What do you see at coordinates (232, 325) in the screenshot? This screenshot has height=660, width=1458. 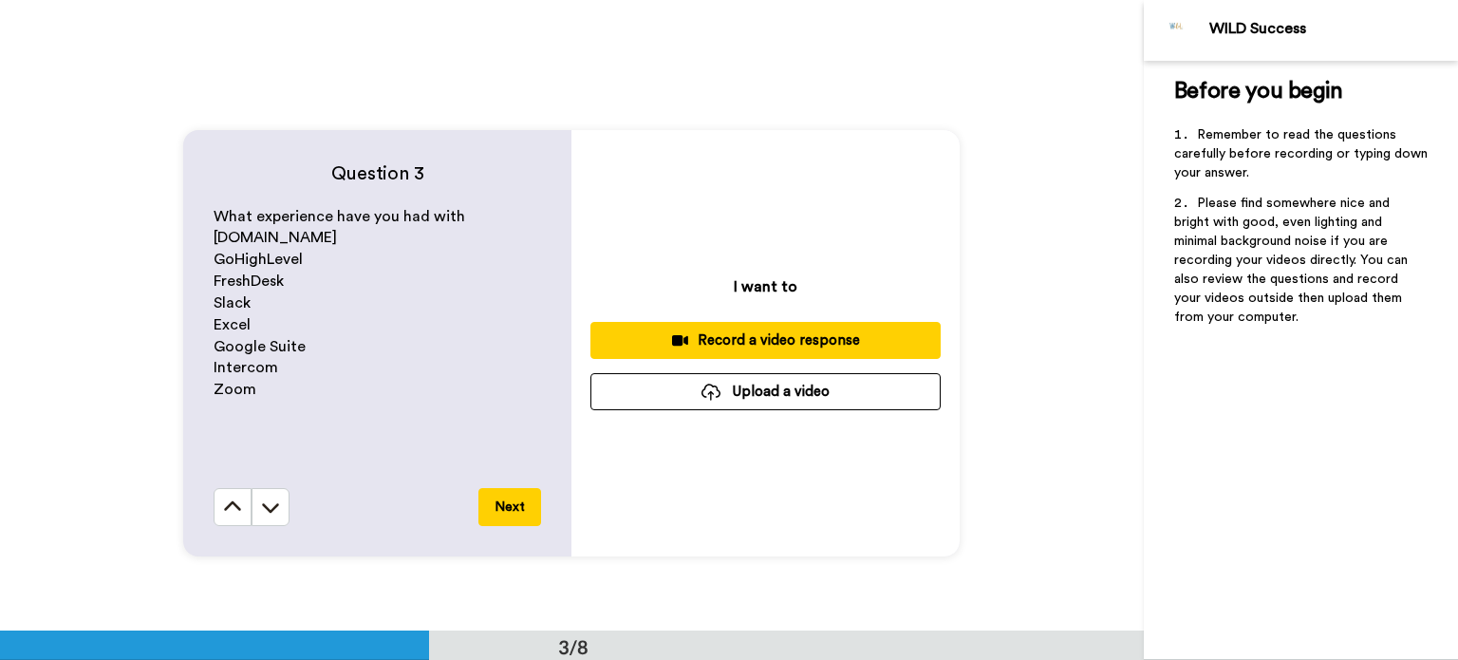 I see `span: Excel` at bounding box center [232, 325].